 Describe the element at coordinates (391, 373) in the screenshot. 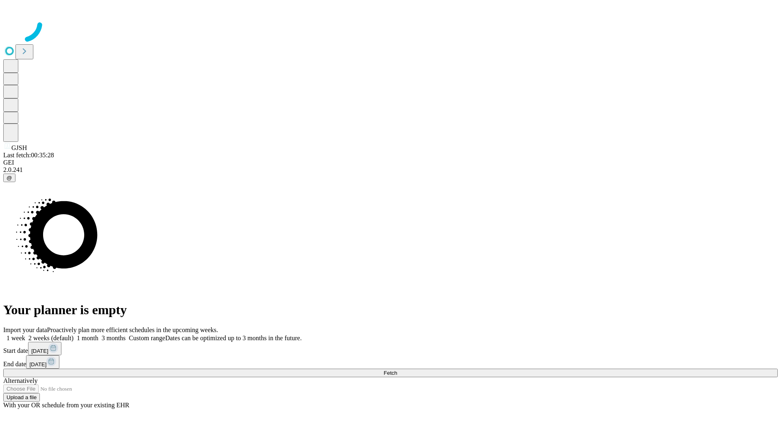

I see `button: Fetch` at that location.